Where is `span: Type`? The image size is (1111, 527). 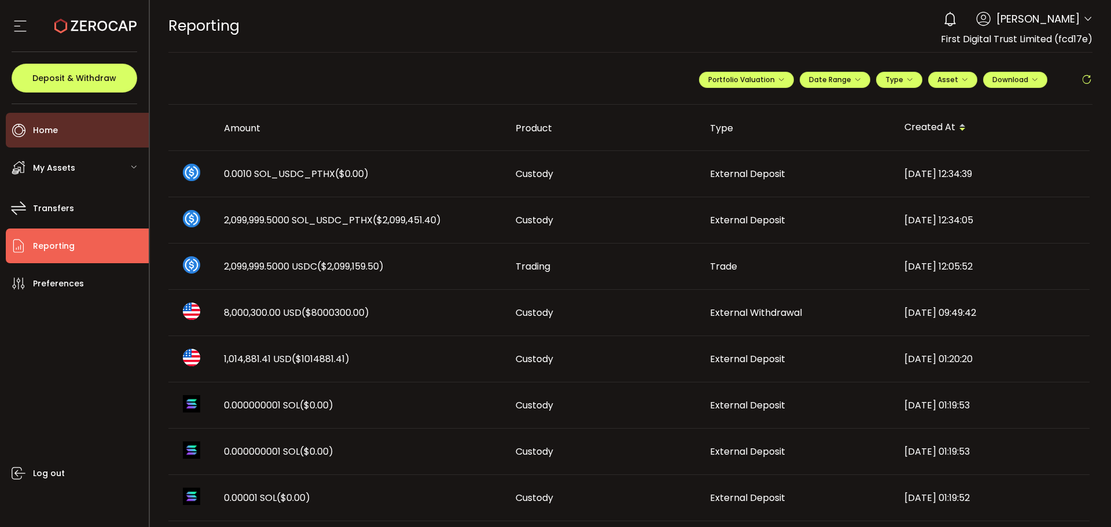
span: Type is located at coordinates (899, 79).